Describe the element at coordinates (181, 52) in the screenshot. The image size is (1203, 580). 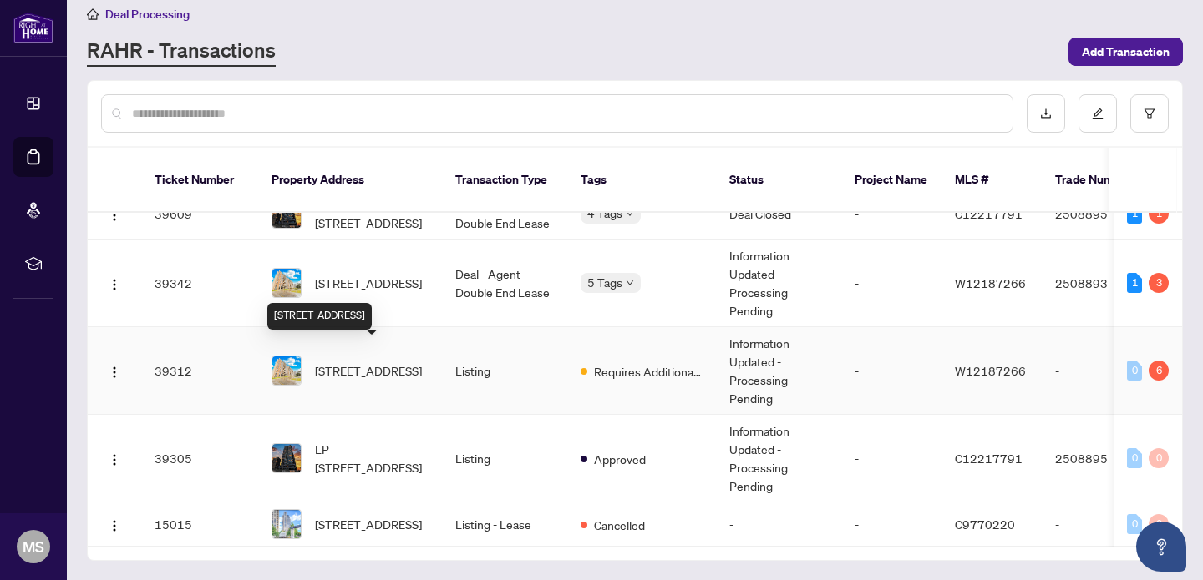
I see `a: RAHR - Transactions` at that location.